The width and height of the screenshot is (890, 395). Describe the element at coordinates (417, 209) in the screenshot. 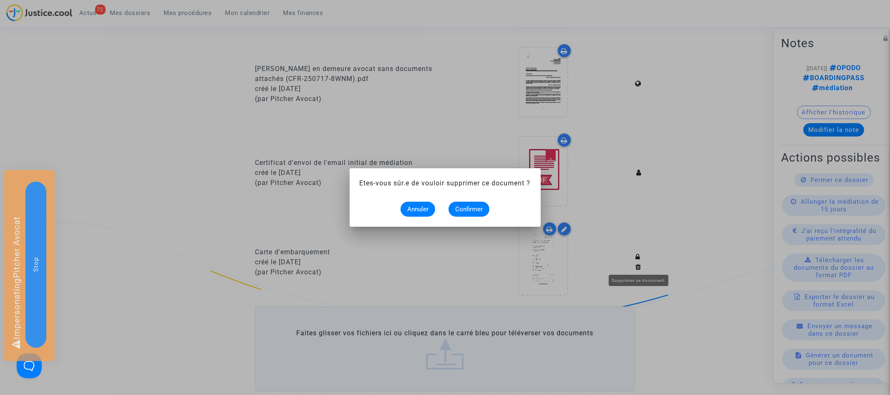

I see `span: Annuler` at that location.